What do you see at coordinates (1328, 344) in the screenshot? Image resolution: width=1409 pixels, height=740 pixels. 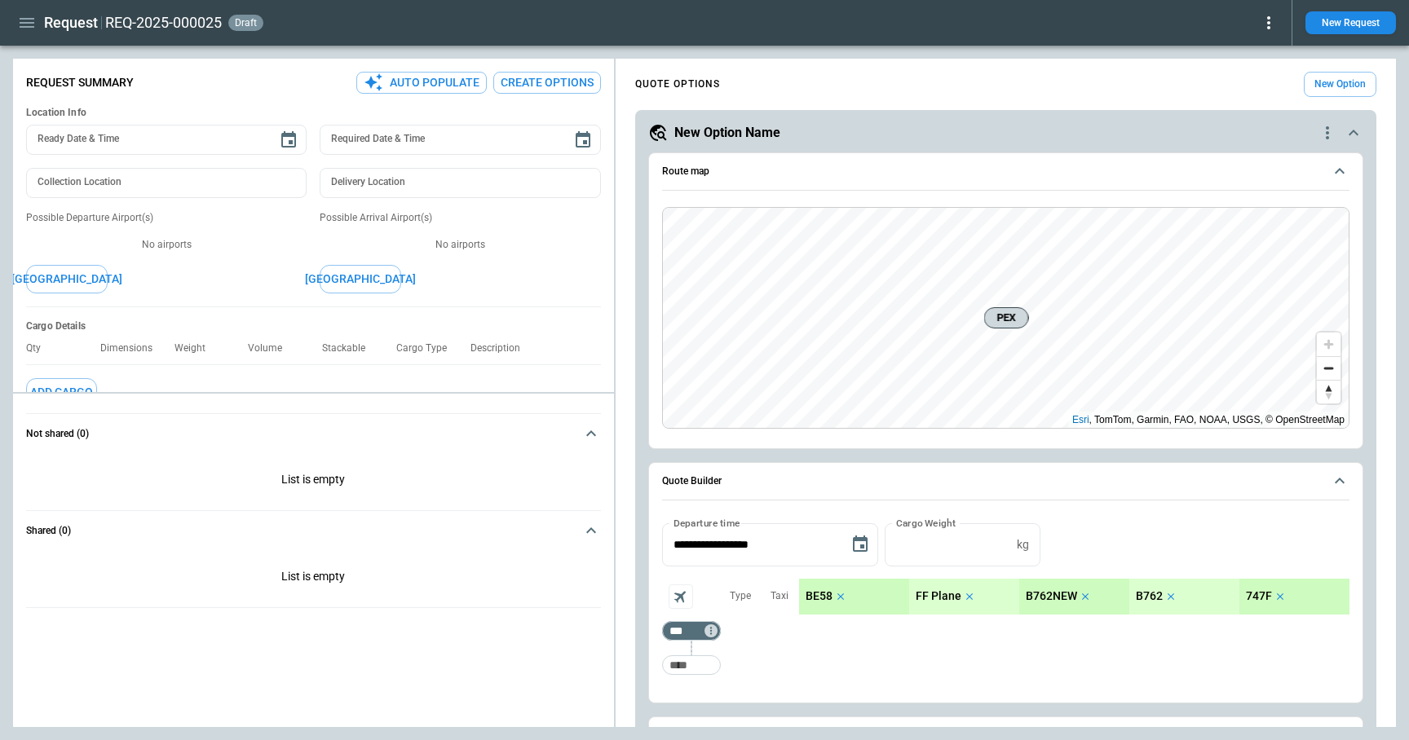 I see `button: Zoom in` at bounding box center [1328, 344].